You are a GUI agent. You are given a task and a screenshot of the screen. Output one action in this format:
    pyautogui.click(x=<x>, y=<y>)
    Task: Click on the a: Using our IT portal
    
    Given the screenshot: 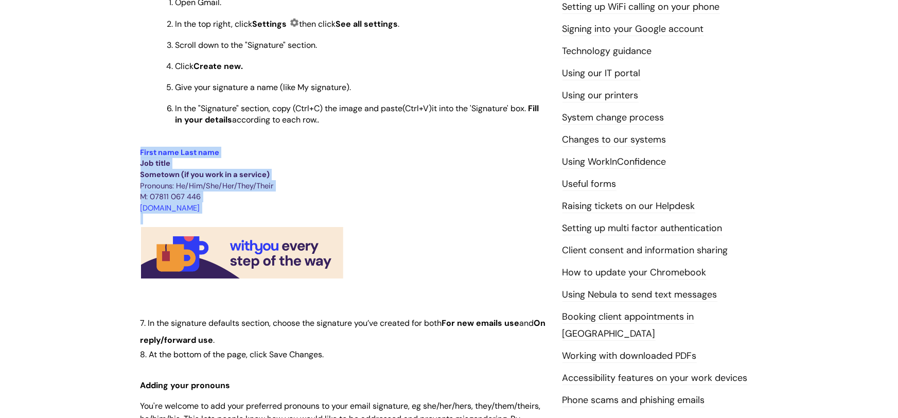 What is the action you would take?
    pyautogui.click(x=602, y=74)
    